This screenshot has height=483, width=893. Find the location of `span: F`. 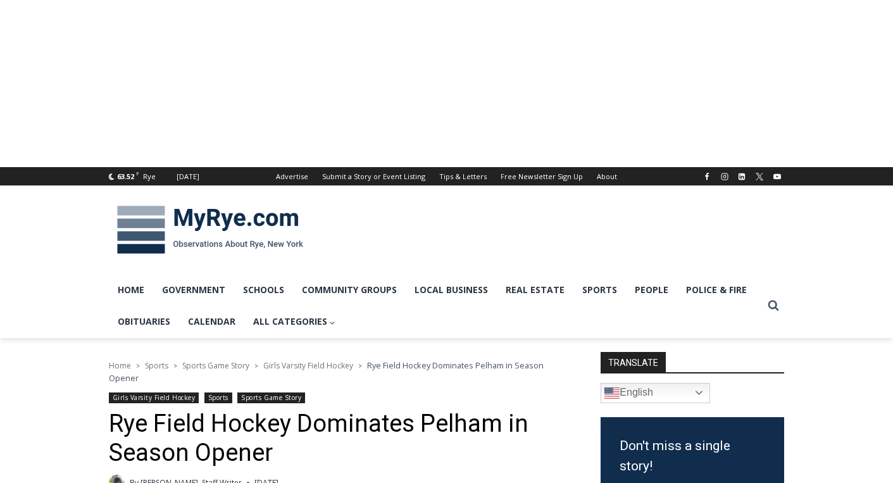

span: F is located at coordinates (137, 173).